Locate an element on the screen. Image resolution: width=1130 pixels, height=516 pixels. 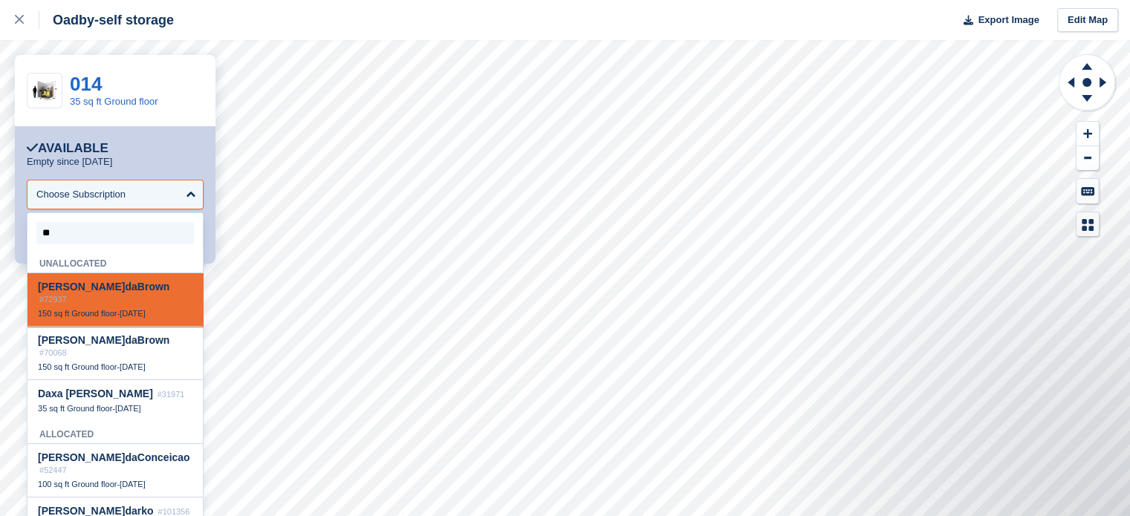
span: #31971 is located at coordinates (171, 395).